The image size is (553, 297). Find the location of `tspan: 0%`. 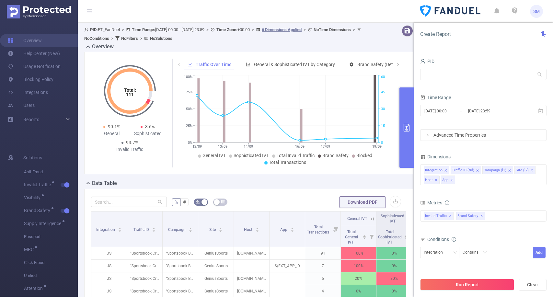

tspan: 0% is located at coordinates (190, 142).